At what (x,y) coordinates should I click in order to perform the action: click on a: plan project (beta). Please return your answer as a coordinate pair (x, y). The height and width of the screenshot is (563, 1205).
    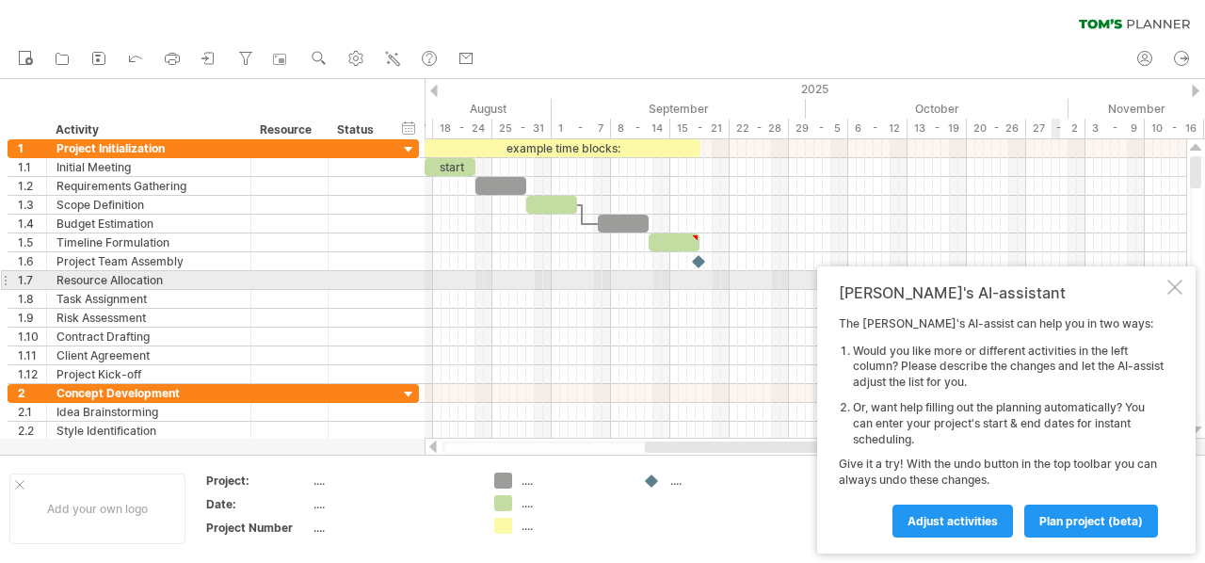
    Looking at the image, I should click on (1091, 521).